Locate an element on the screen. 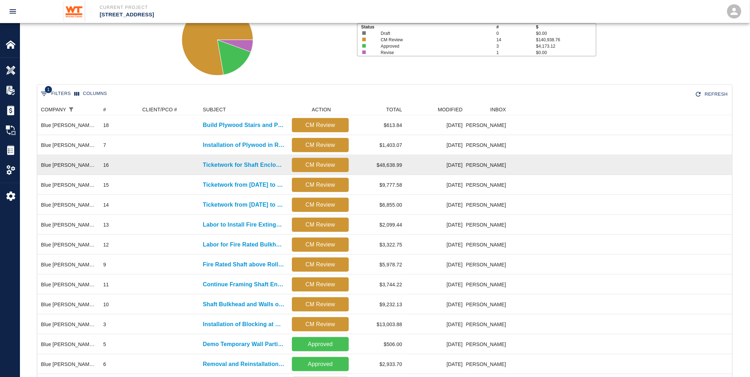 Image resolution: width=750 pixels, height=377 pixels. div: TOTAL is located at coordinates (394, 110).